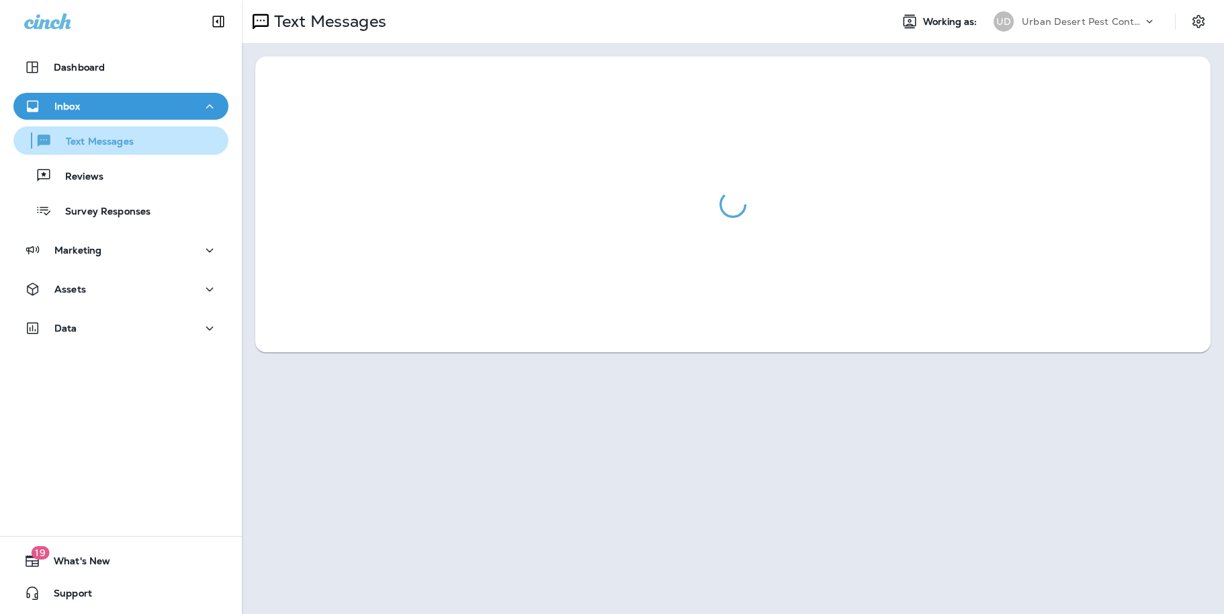  What do you see at coordinates (67, 106) in the screenshot?
I see `p: Inbox` at bounding box center [67, 106].